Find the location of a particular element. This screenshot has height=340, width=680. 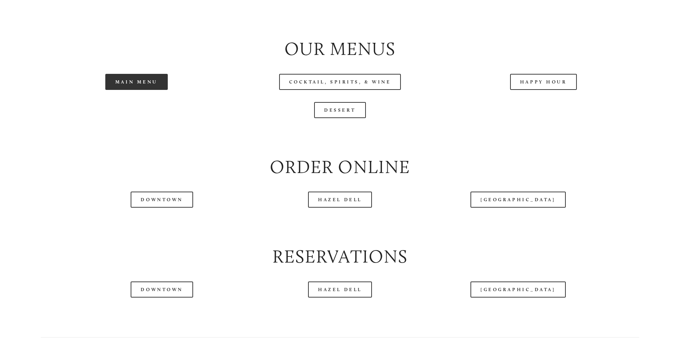

h2: Reservations is located at coordinates (340, 257).